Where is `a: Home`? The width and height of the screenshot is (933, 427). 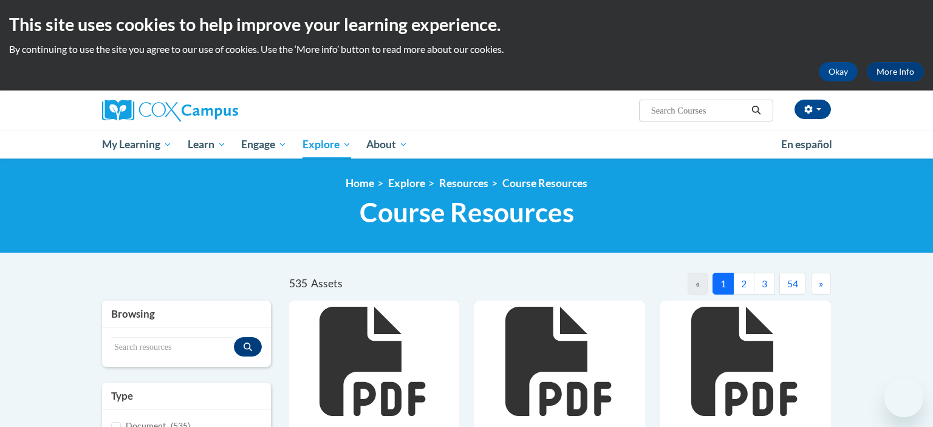 a: Home is located at coordinates (360, 183).